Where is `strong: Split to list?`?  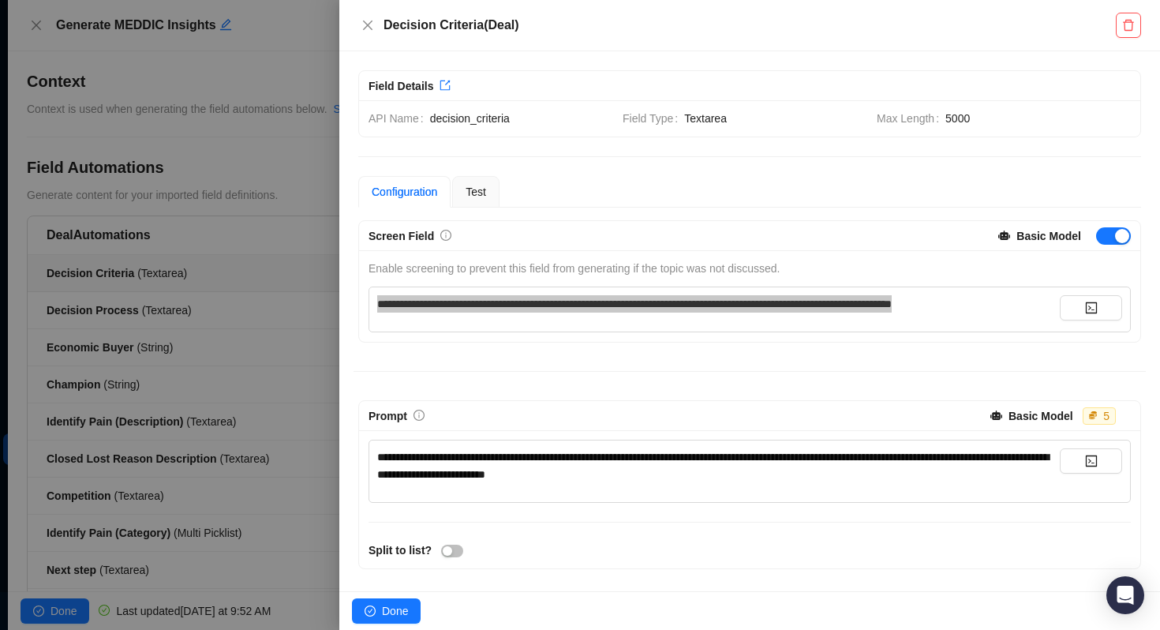
strong: Split to list? is located at coordinates (400, 550).